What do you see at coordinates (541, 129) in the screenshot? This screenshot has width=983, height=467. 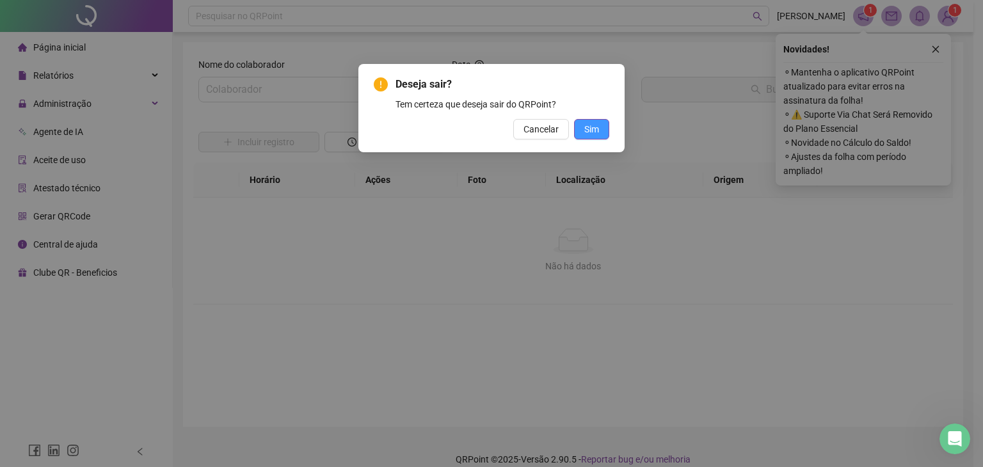 I see `button: Cancelar` at bounding box center [541, 129].